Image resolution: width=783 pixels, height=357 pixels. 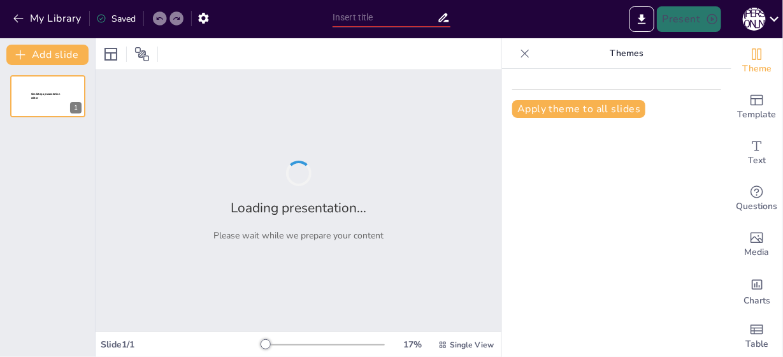 I want to click on span: Theme, so click(x=757, y=69).